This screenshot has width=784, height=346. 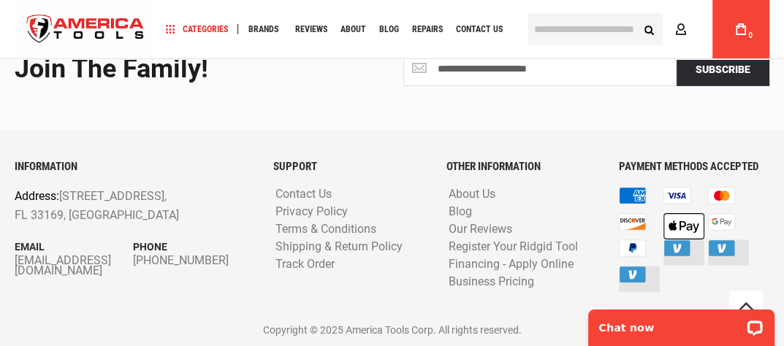 What do you see at coordinates (353, 29) in the screenshot?
I see `a: About` at bounding box center [353, 29].